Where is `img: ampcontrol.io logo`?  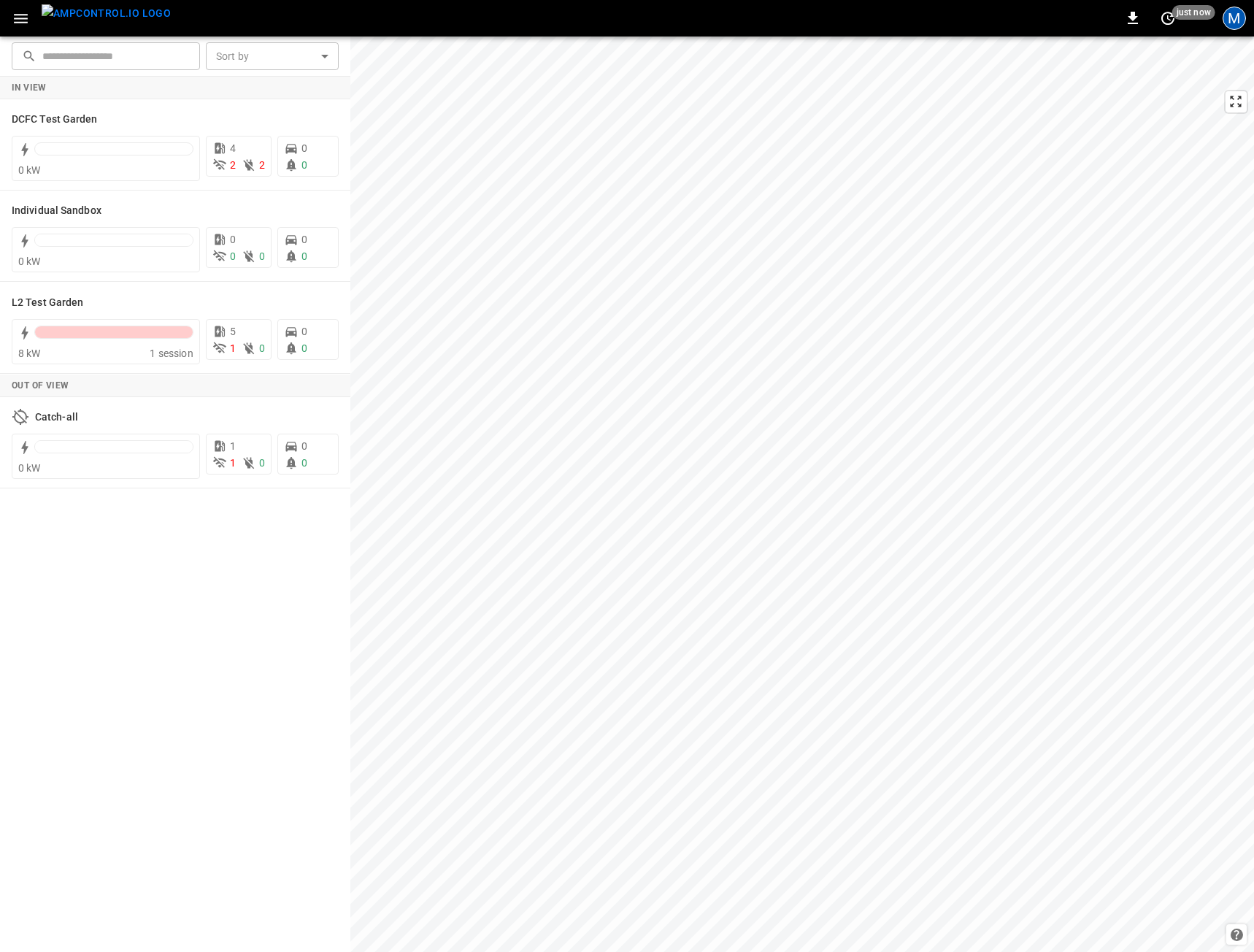
img: ampcontrol.io logo is located at coordinates (106, 14).